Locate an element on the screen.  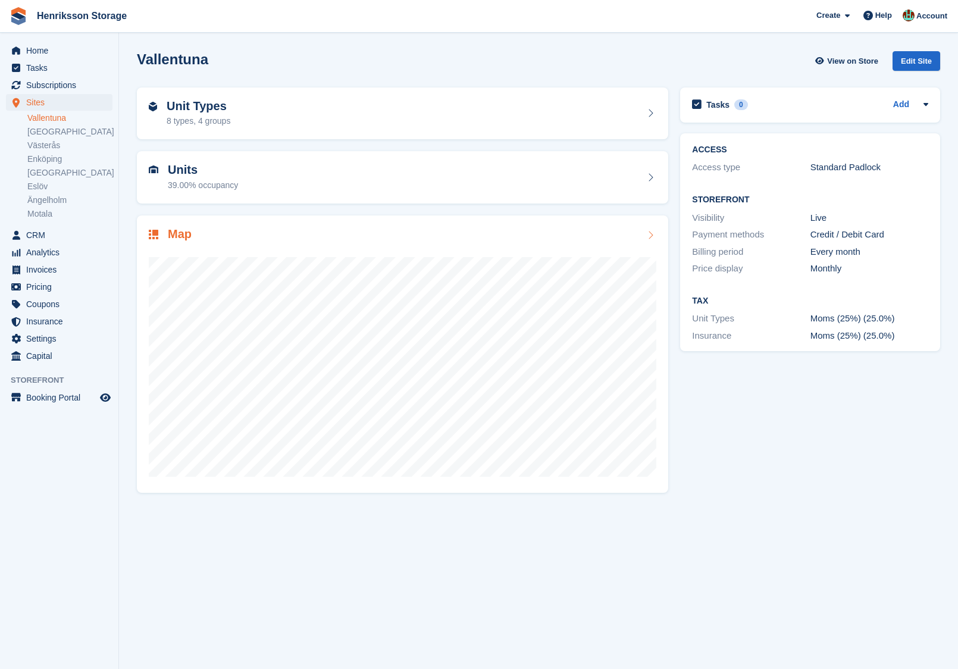
span: Sites is located at coordinates (62, 102).